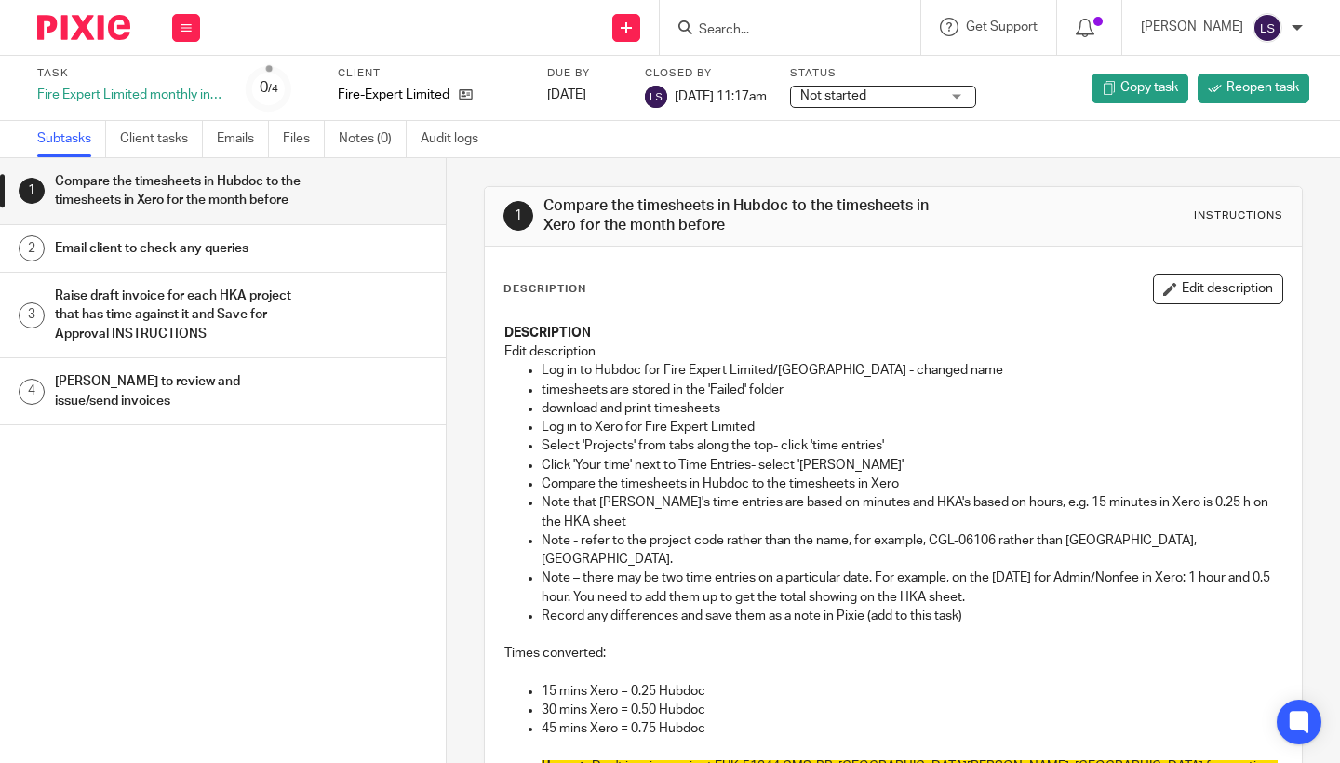 This screenshot has height=763, width=1340. I want to click on p: Description, so click(544, 289).